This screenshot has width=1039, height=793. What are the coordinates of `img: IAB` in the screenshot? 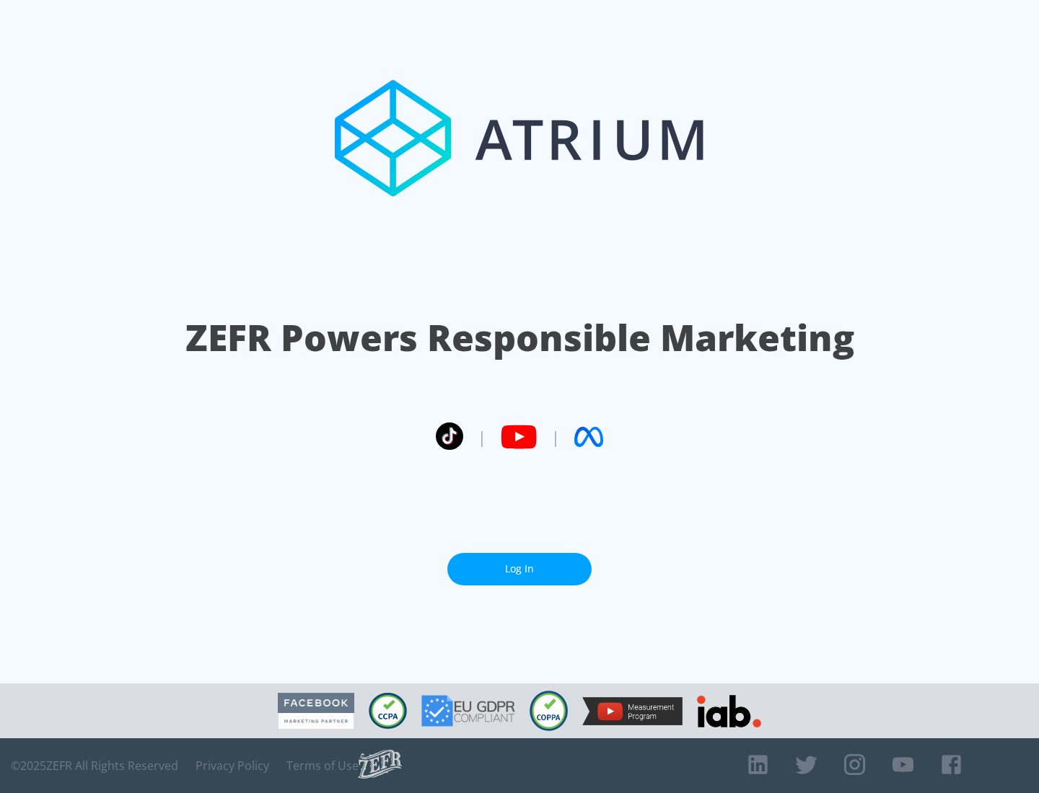 It's located at (729, 711).